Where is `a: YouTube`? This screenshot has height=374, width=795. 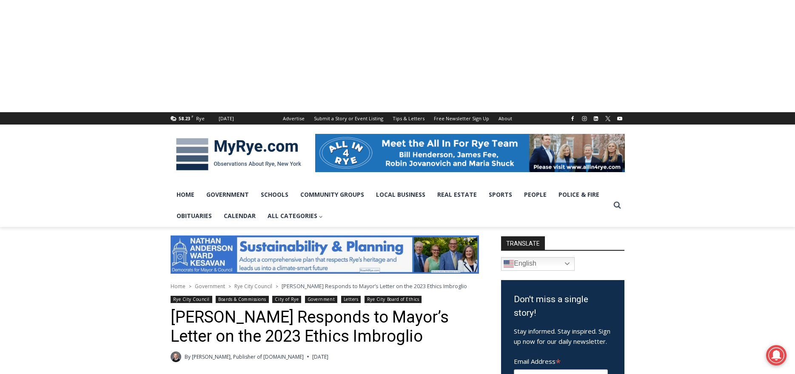 a: YouTube is located at coordinates (620, 119).